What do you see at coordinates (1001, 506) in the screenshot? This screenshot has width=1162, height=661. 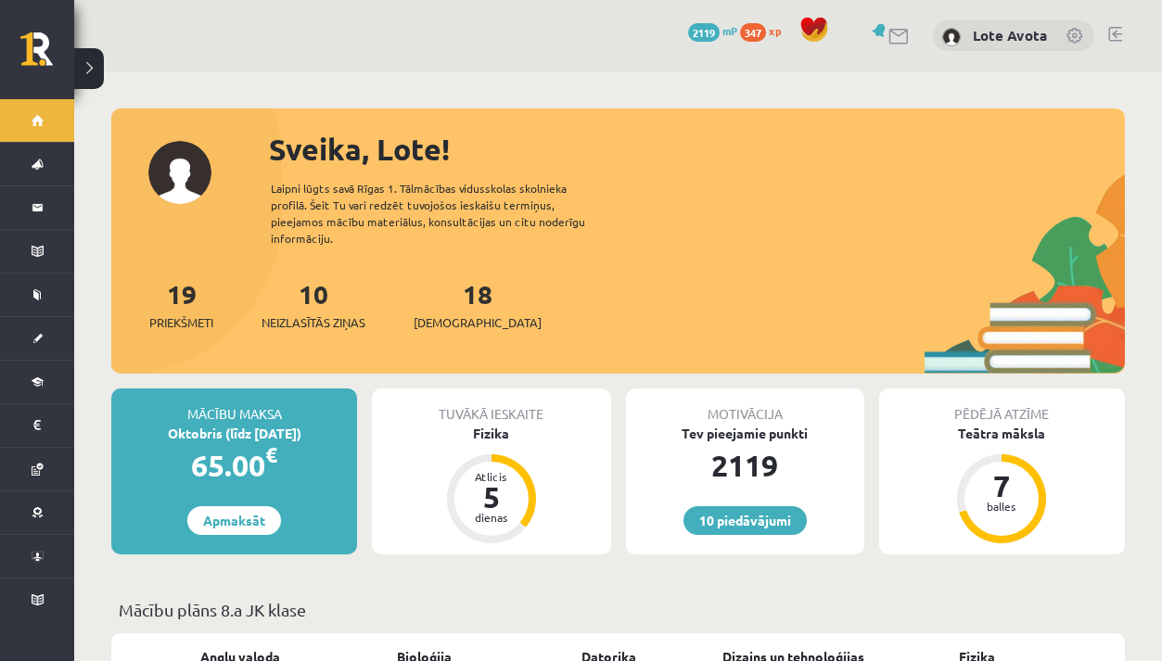 I see `div: balles` at bounding box center [1001, 506].